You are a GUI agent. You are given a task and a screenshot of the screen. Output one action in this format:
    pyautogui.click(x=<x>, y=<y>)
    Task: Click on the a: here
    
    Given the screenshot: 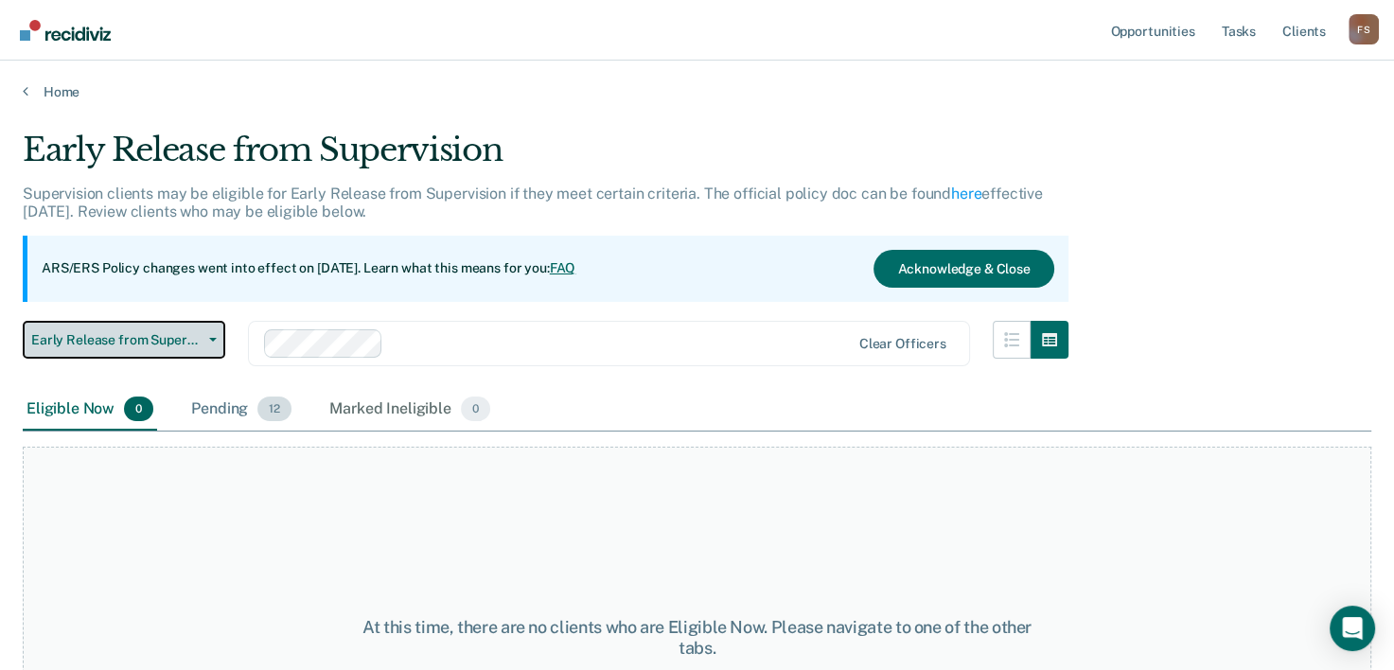 What is the action you would take?
    pyautogui.click(x=966, y=193)
    